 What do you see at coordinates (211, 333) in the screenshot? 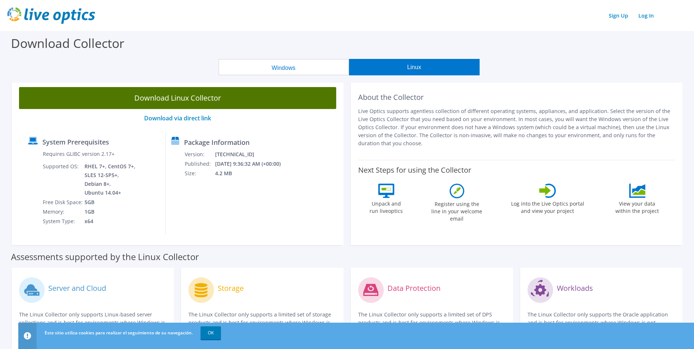
I see `a: OK` at bounding box center [211, 333].